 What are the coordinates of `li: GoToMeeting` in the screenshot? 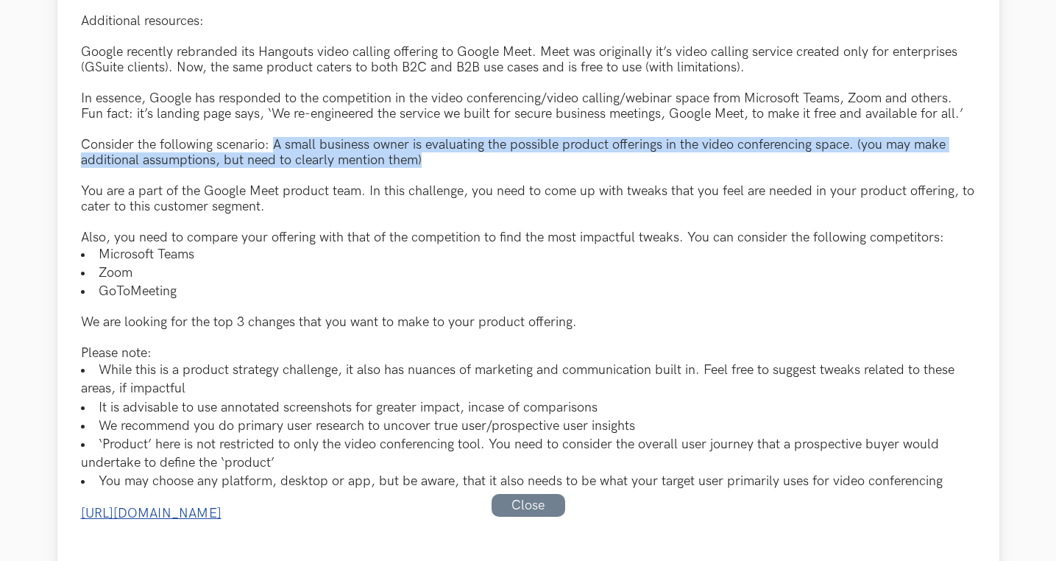 It's located at (528, 291).